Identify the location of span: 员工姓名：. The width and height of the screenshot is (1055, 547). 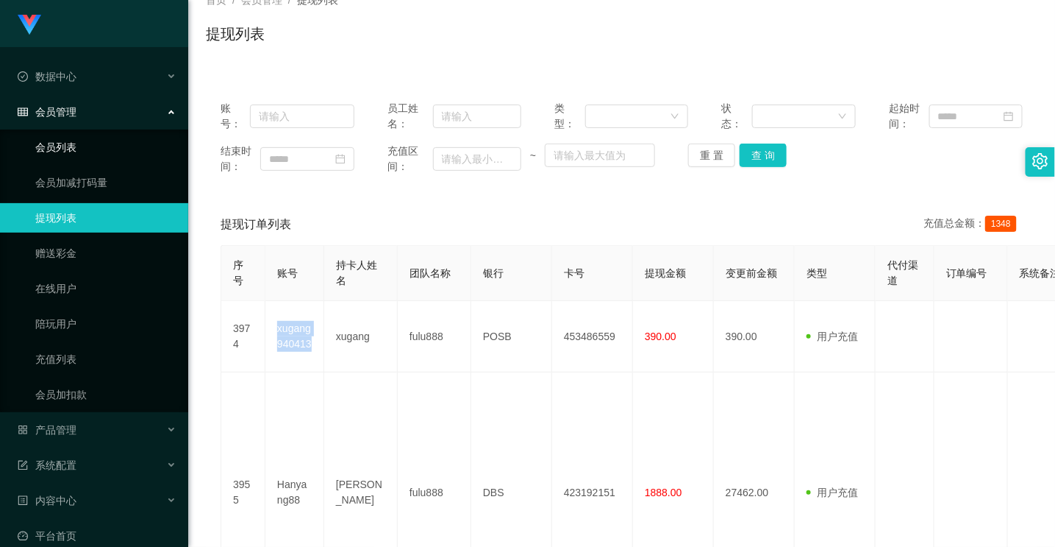
(410, 116).